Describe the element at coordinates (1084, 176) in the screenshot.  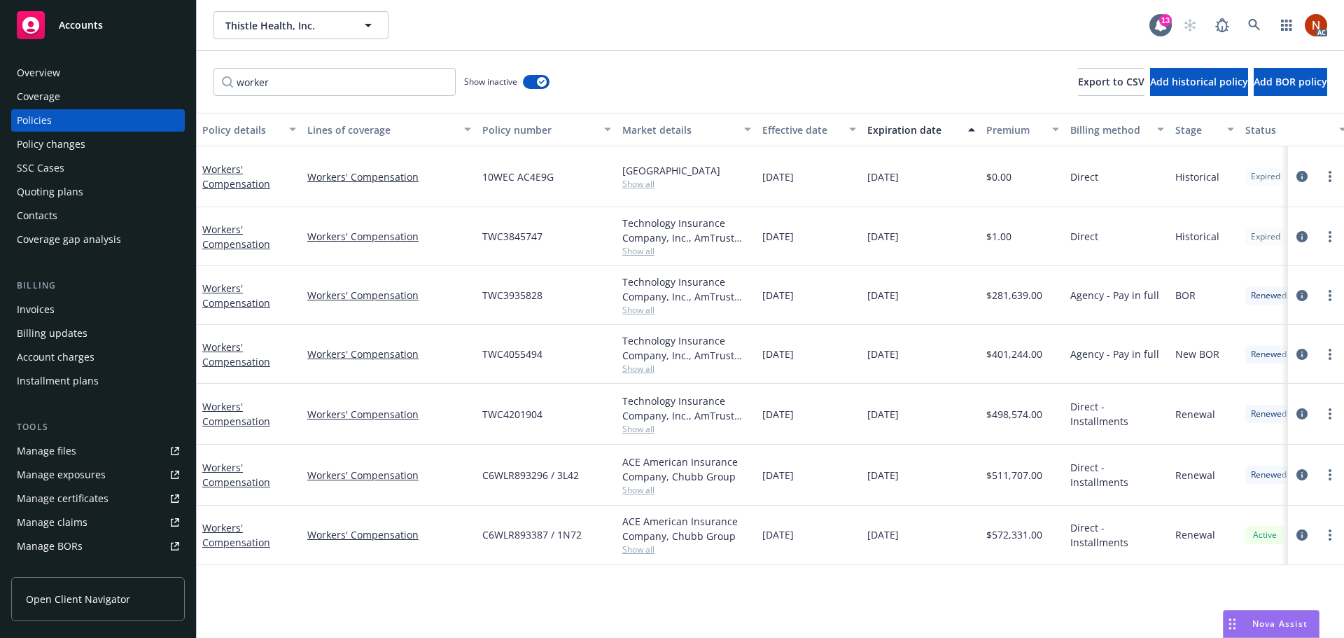
I see `span: Direct` at that location.